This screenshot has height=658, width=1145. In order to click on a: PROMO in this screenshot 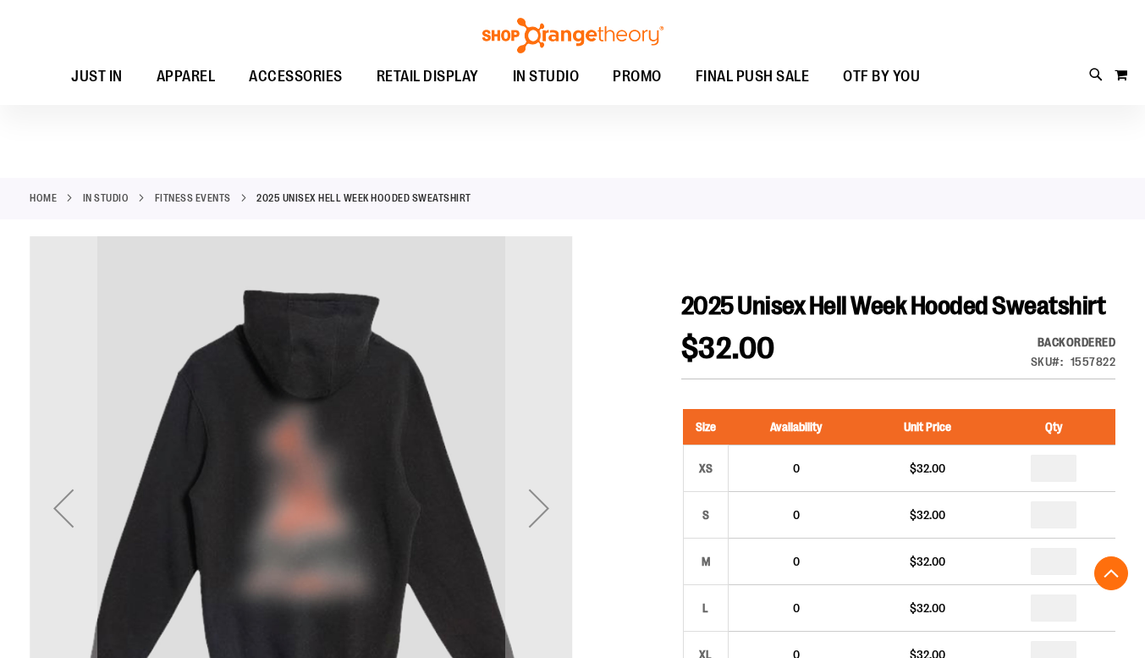, I will do `click(637, 77)`.